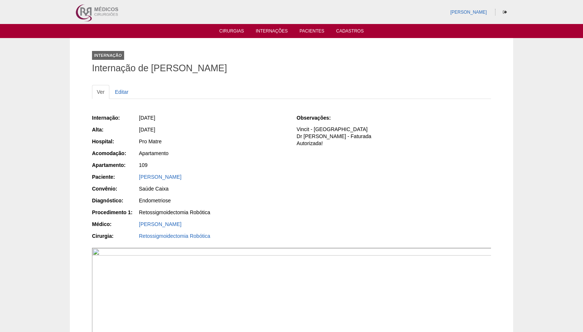  What do you see at coordinates (115, 141) in the screenshot?
I see `div: Hospital:` at bounding box center [115, 141].